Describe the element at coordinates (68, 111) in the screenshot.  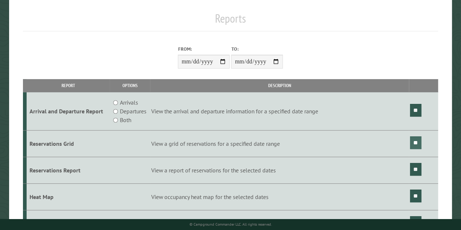
I see `td: Arrival and Departure Report` at that location.